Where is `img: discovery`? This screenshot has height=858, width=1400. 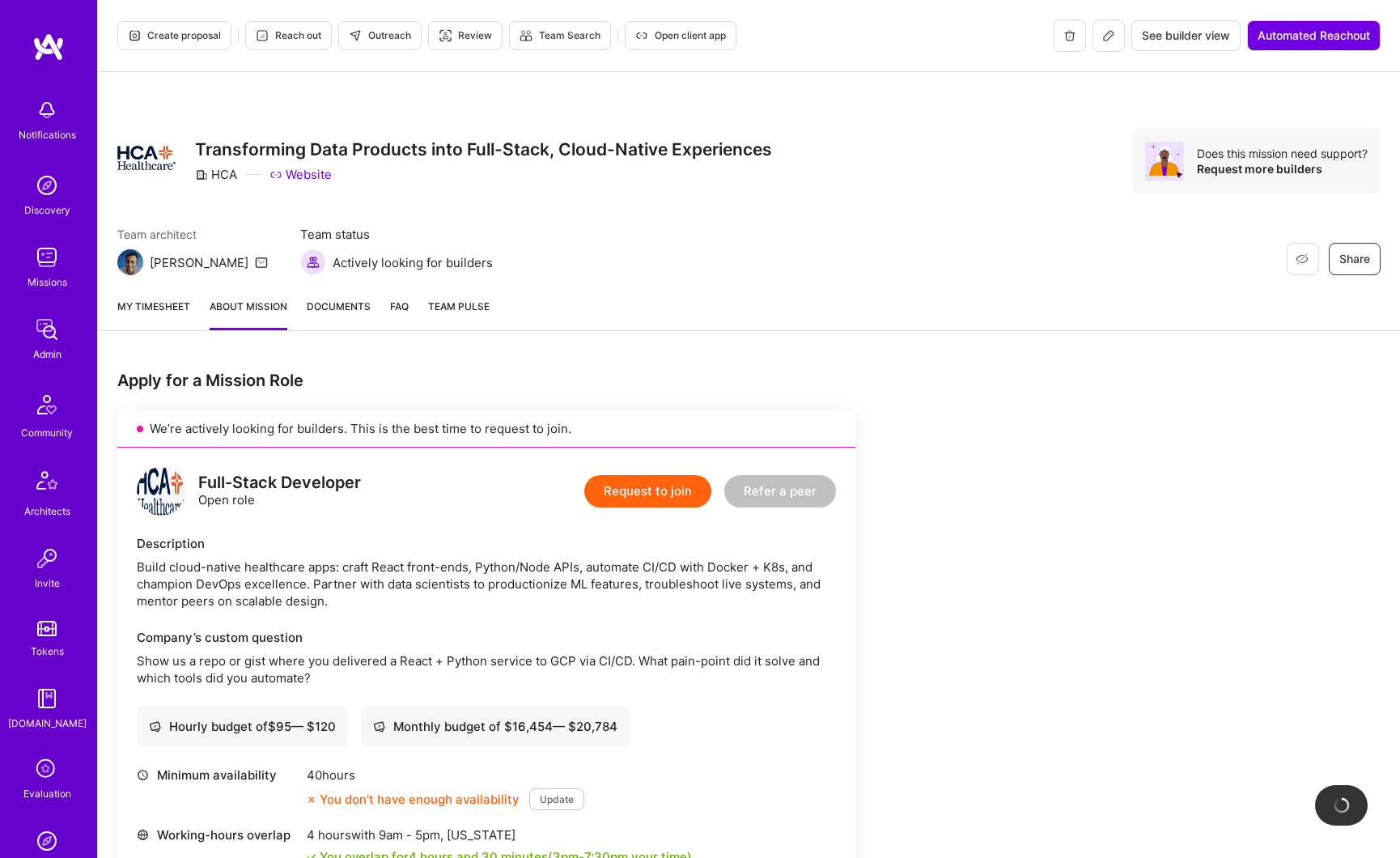
img: discovery is located at coordinates (47, 185).